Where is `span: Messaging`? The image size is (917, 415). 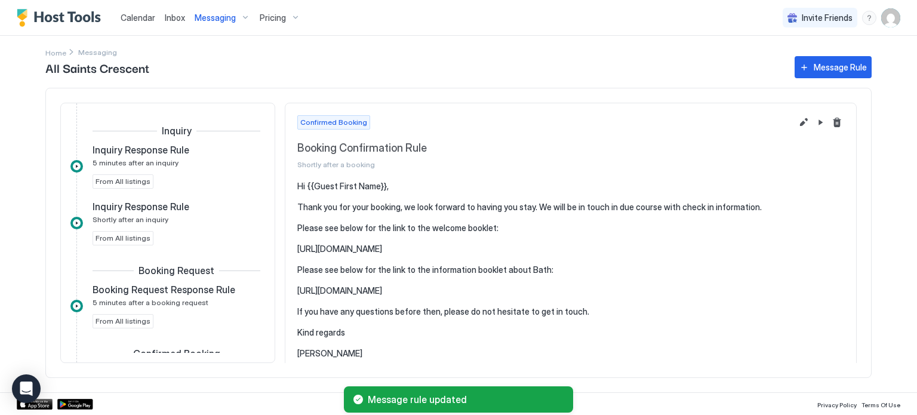 span: Messaging is located at coordinates (215, 18).